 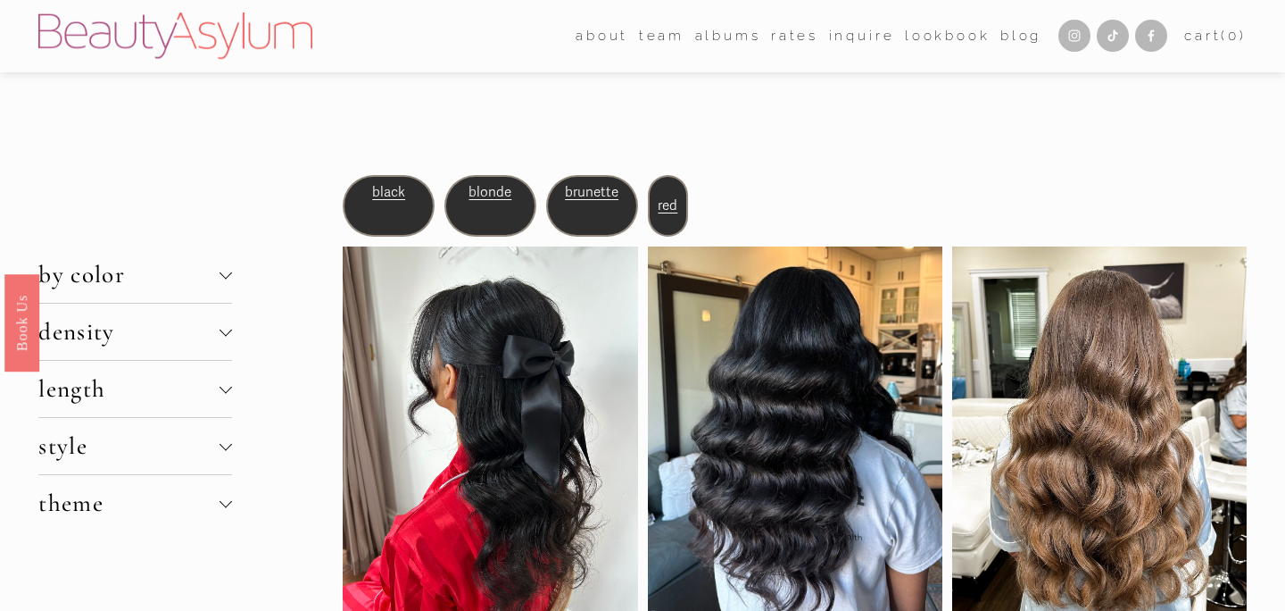 I want to click on a: brunette, so click(x=592, y=192).